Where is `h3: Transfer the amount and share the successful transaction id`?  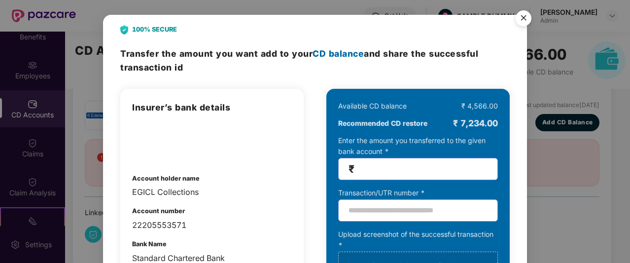
h3: Transfer the amount and share the successful transaction id is located at coordinates (315, 60).